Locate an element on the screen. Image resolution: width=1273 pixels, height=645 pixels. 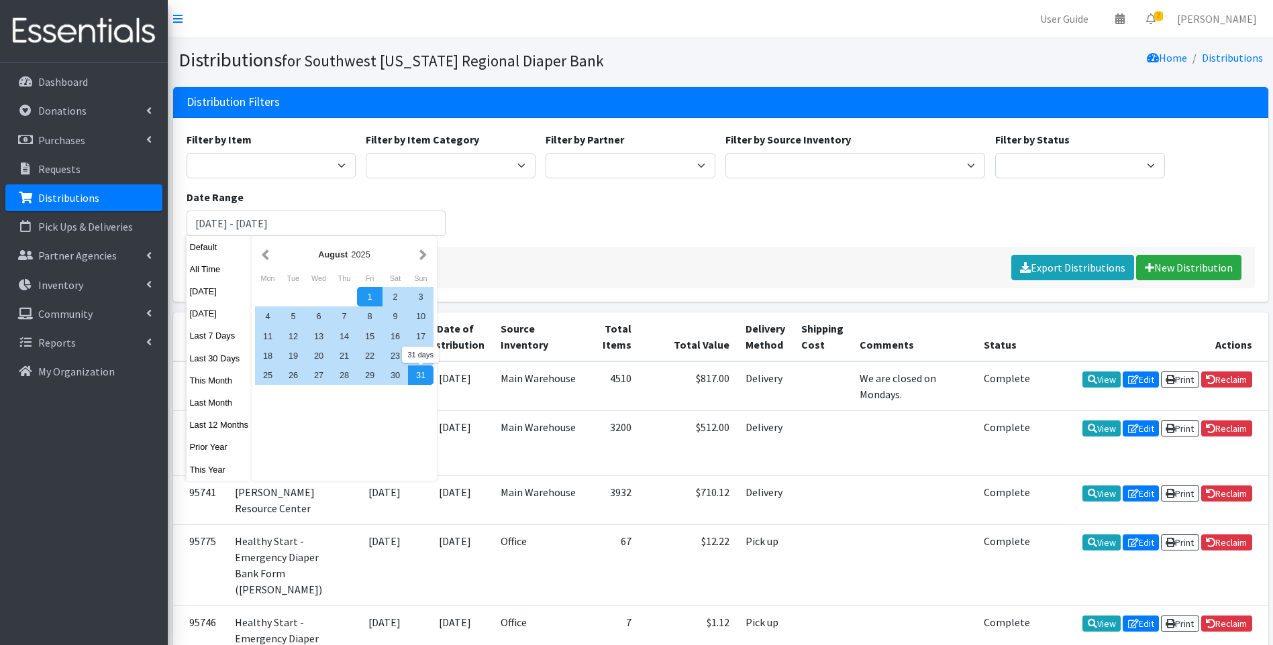
td: $710.12 is located at coordinates (688, 500).